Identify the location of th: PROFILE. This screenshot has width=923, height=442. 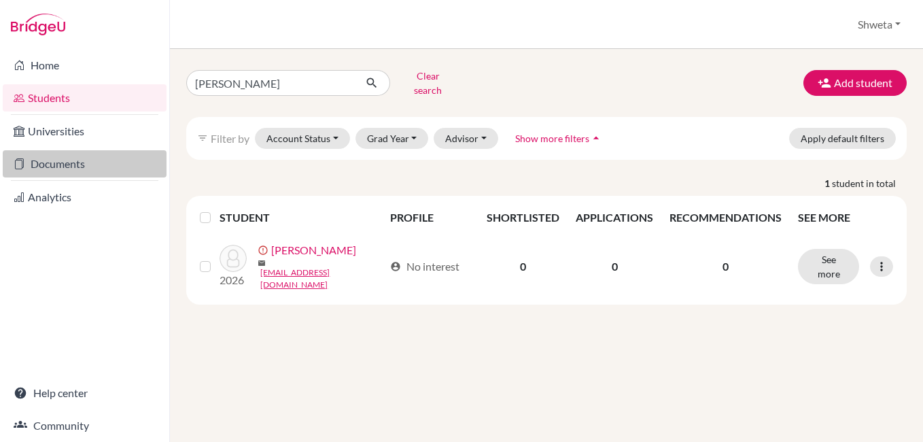
(430, 217).